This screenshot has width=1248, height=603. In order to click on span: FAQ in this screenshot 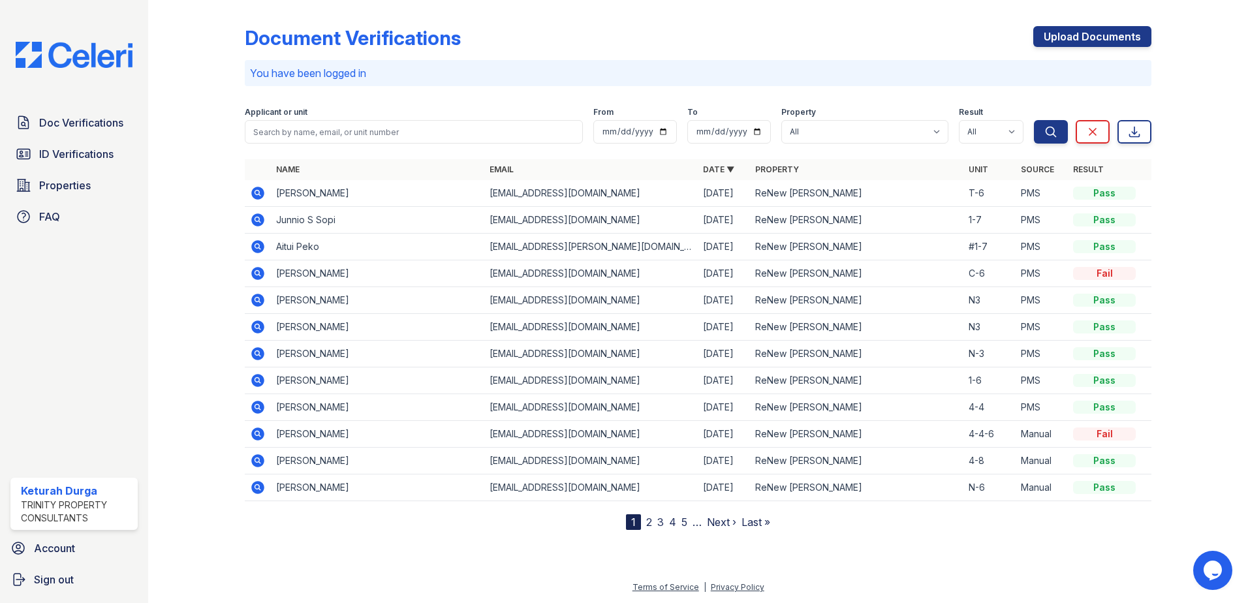, I will do `click(50, 217)`.